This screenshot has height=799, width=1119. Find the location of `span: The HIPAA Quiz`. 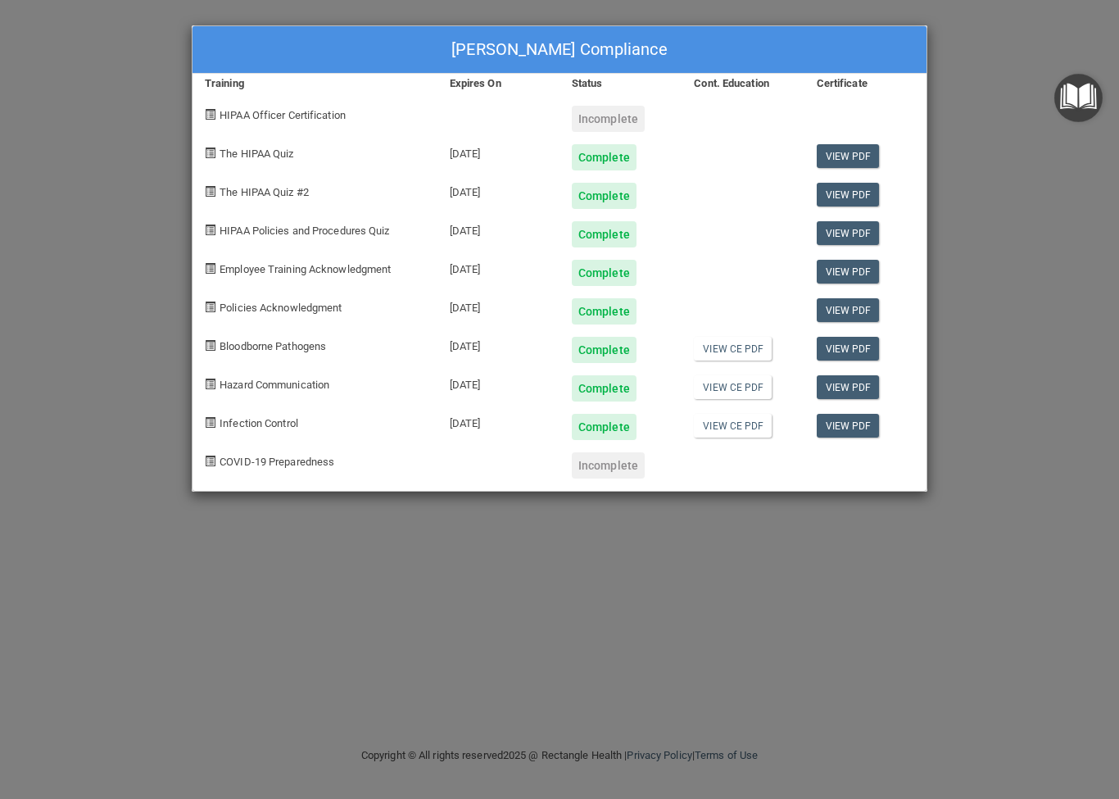

span: The HIPAA Quiz is located at coordinates (256, 153).